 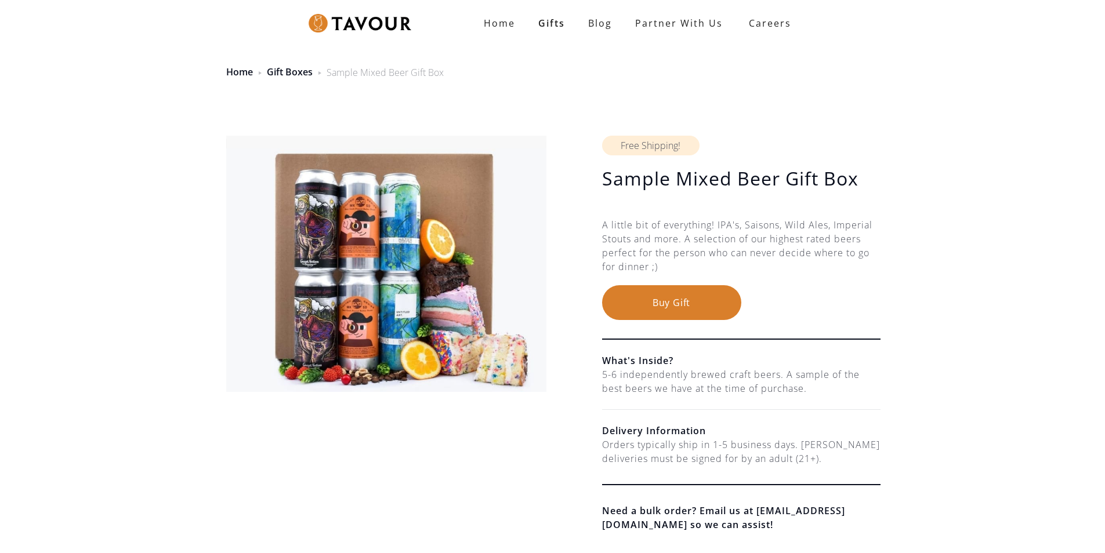 I want to click on div: Free Shipping!, so click(x=651, y=146).